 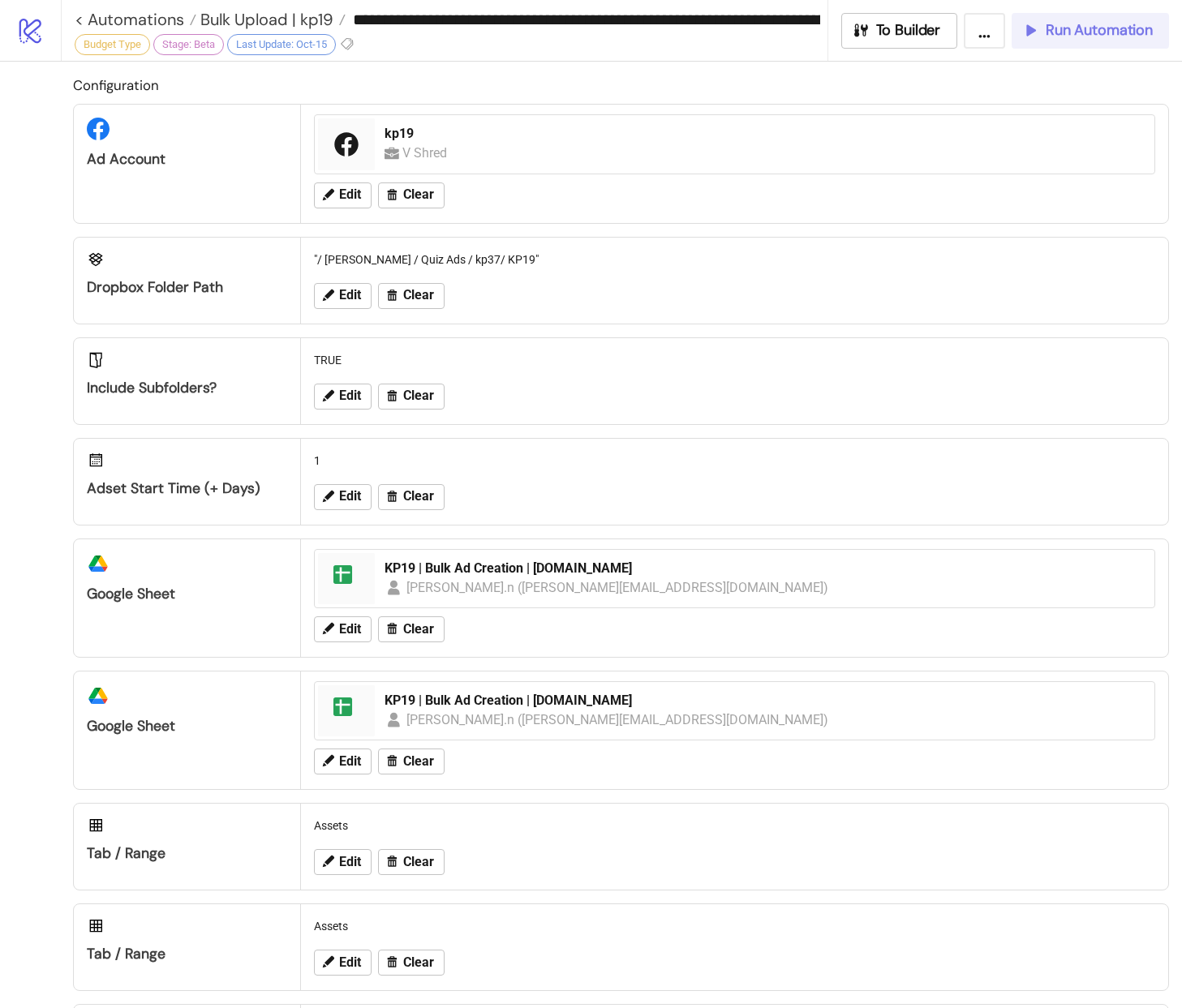 What do you see at coordinates (264, 20) in the screenshot?
I see `span: Bulk Upload | kp19` at bounding box center [264, 20].